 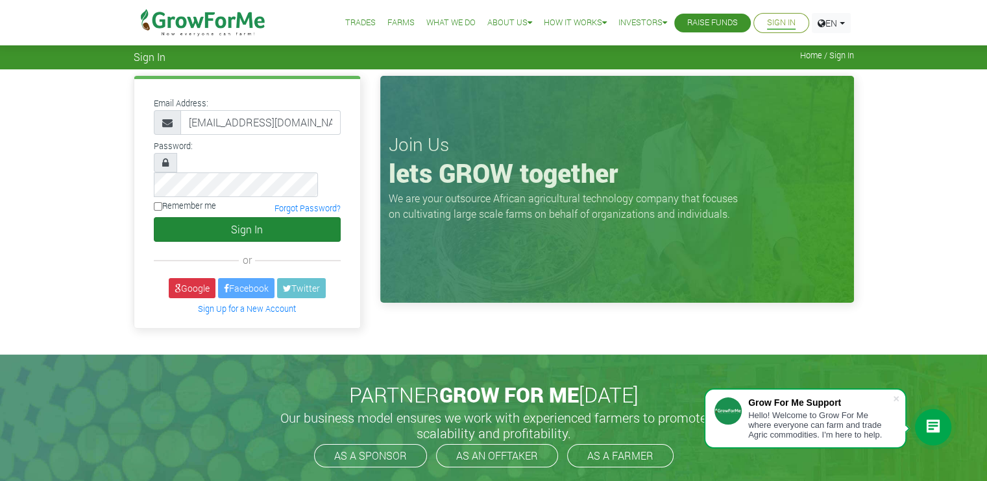 What do you see at coordinates (617, 145) in the screenshot?
I see `h3: Join Us` at bounding box center [617, 145].